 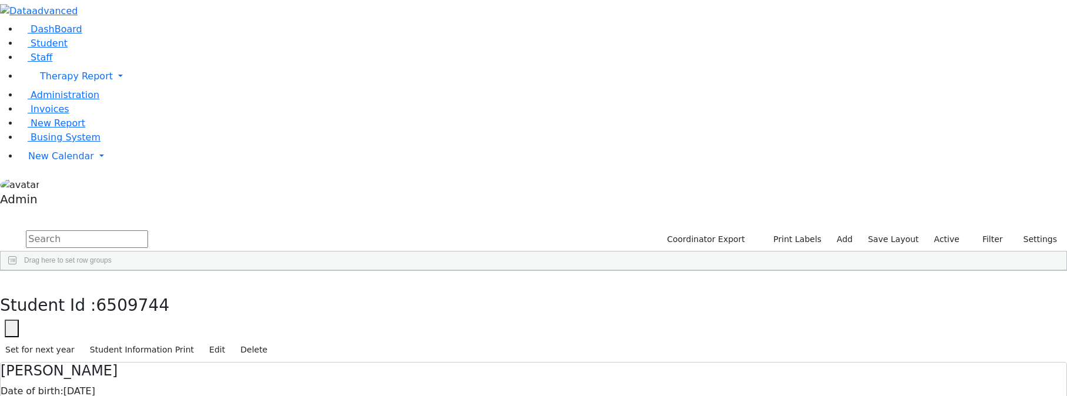 What do you see at coordinates (543, 156) in the screenshot?
I see `a: New Calendar` at bounding box center [543, 156].